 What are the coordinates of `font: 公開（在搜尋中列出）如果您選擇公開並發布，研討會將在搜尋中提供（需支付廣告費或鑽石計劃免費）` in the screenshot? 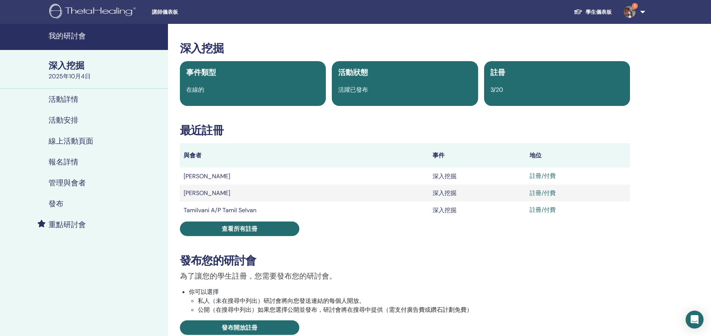 It's located at (335, 310).